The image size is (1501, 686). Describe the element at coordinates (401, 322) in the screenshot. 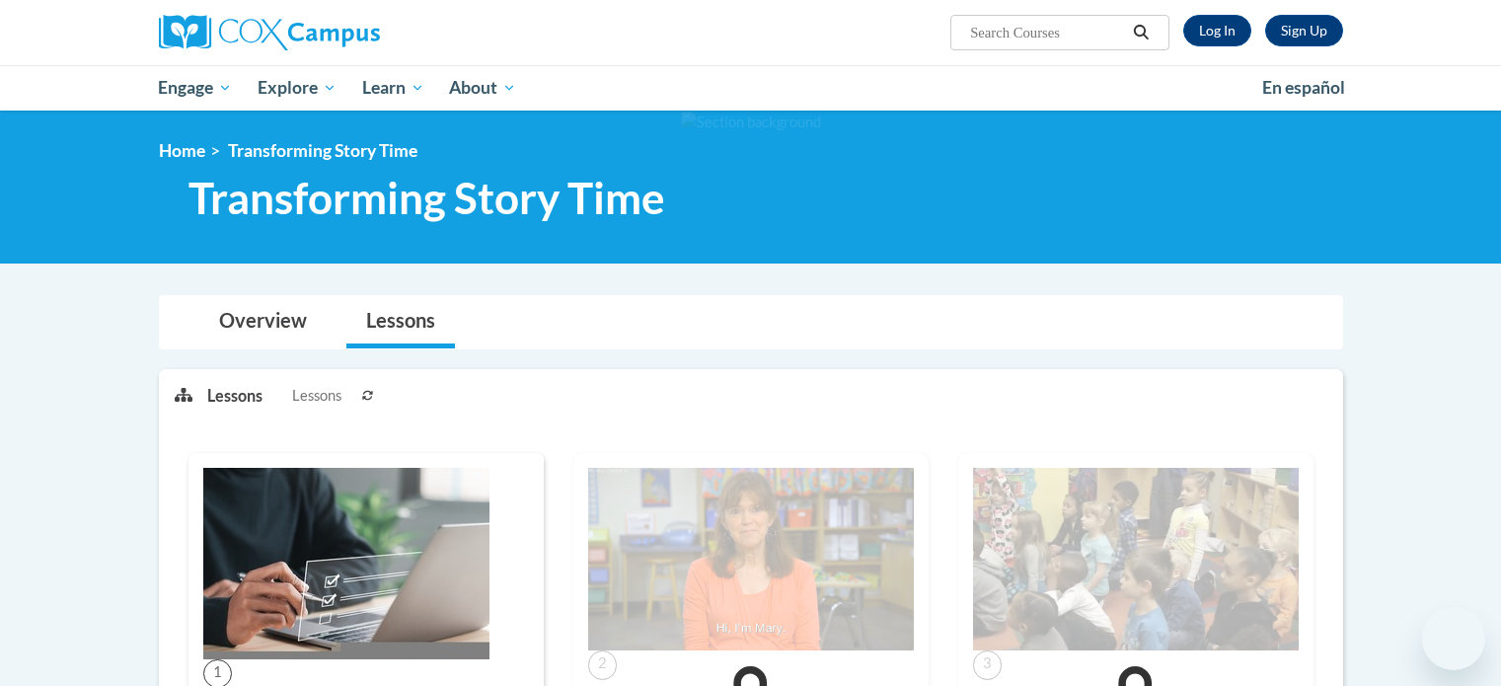

I see `a: Lessons` at that location.